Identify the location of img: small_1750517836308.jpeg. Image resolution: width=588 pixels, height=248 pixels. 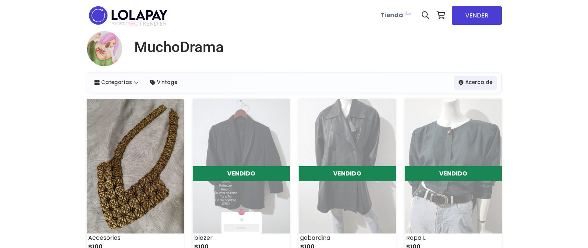
(453, 166).